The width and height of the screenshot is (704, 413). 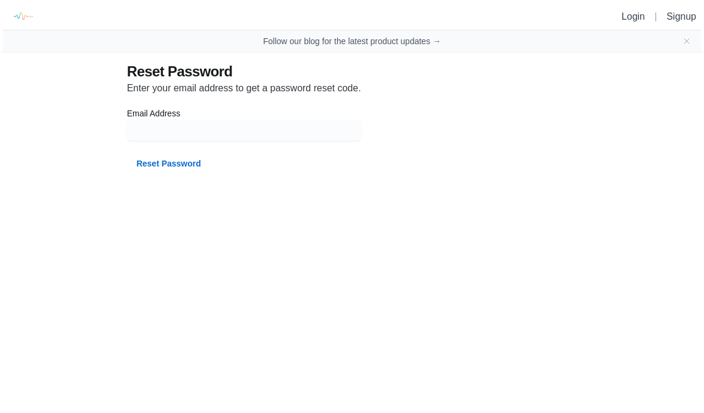 I want to click on button: Close banner, so click(x=687, y=41).